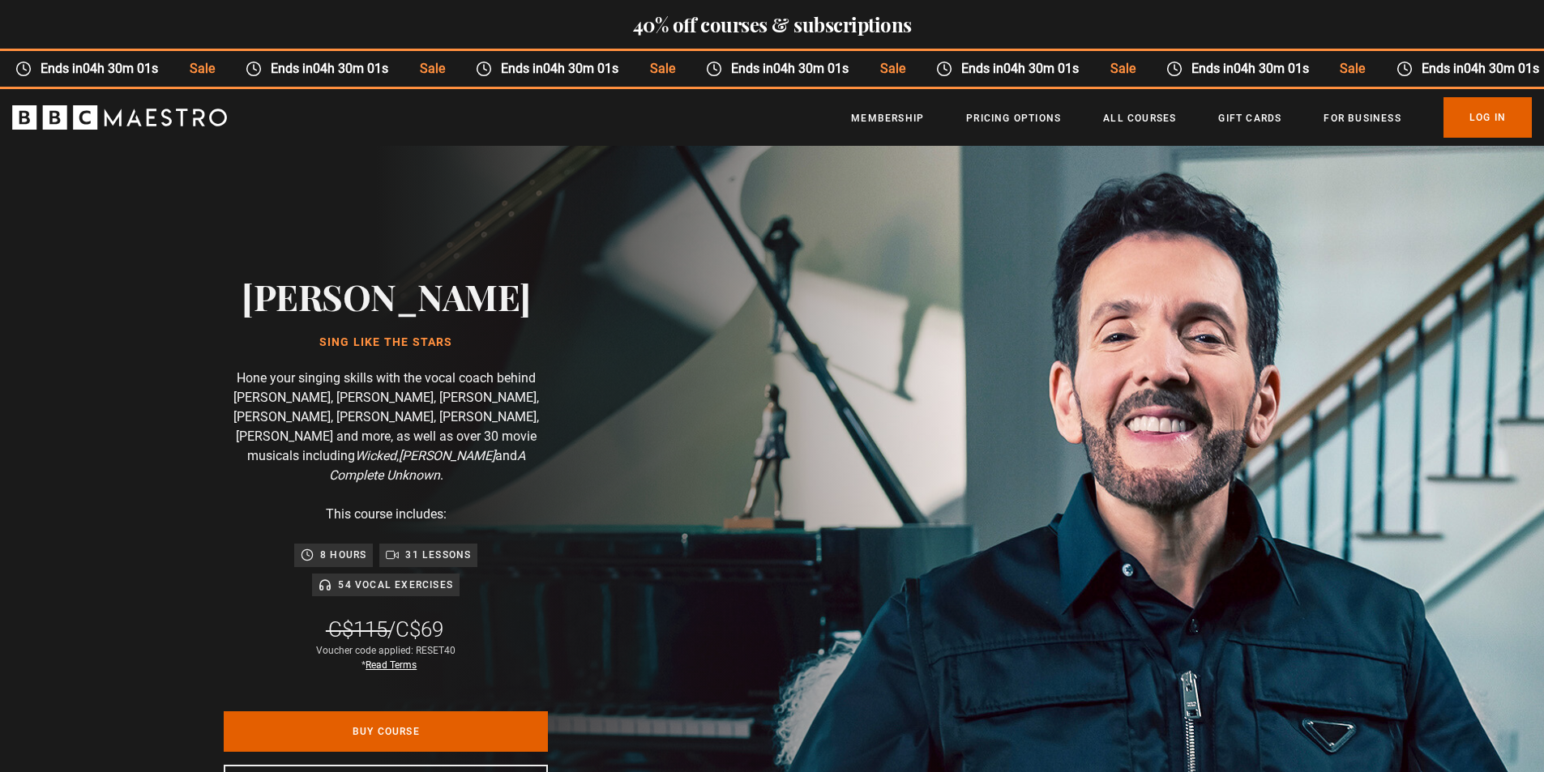 Image resolution: width=1544 pixels, height=772 pixels. I want to click on span: C$115, so click(357, 630).